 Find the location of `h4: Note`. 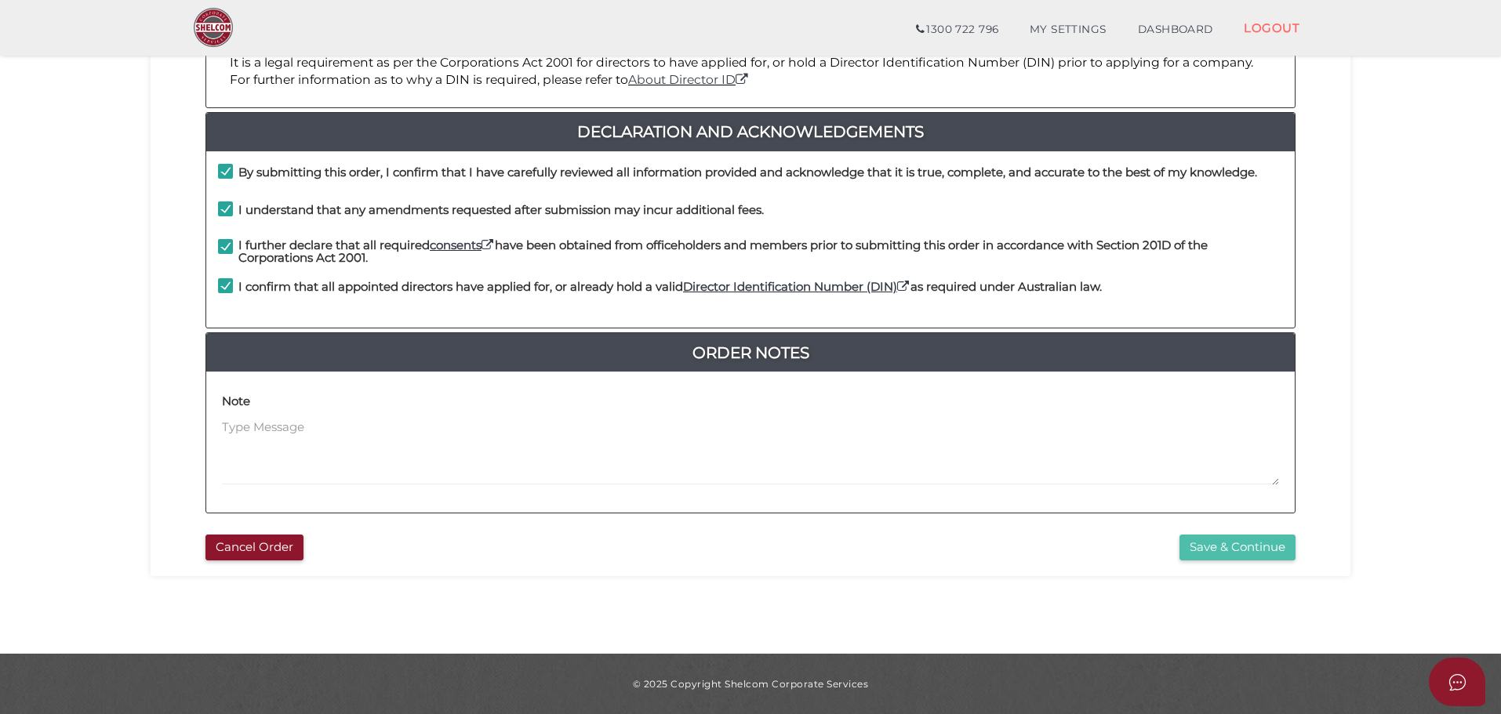

h4: Note is located at coordinates (236, 401).